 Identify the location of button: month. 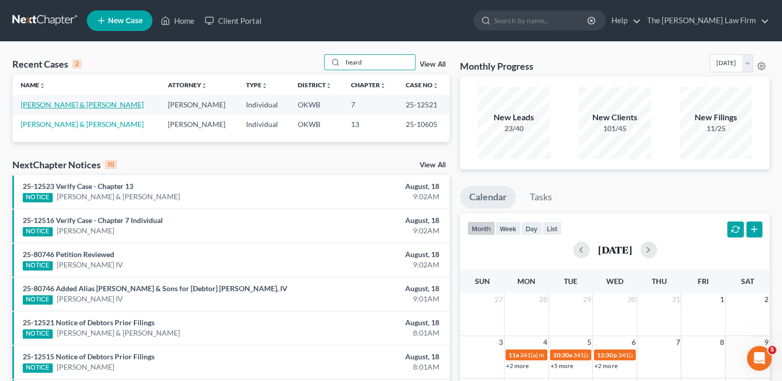
(481, 228).